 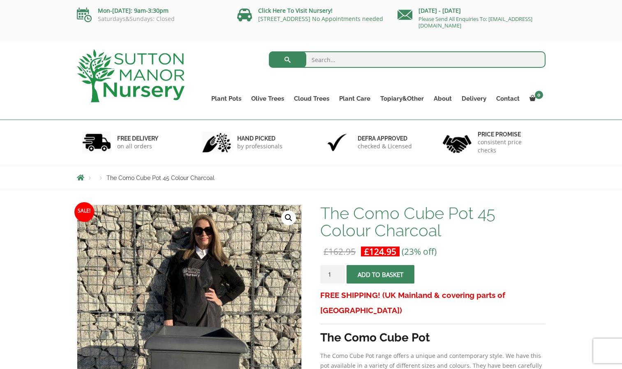 What do you see at coordinates (535, 99) in the screenshot?
I see `a: 0` at bounding box center [535, 99].